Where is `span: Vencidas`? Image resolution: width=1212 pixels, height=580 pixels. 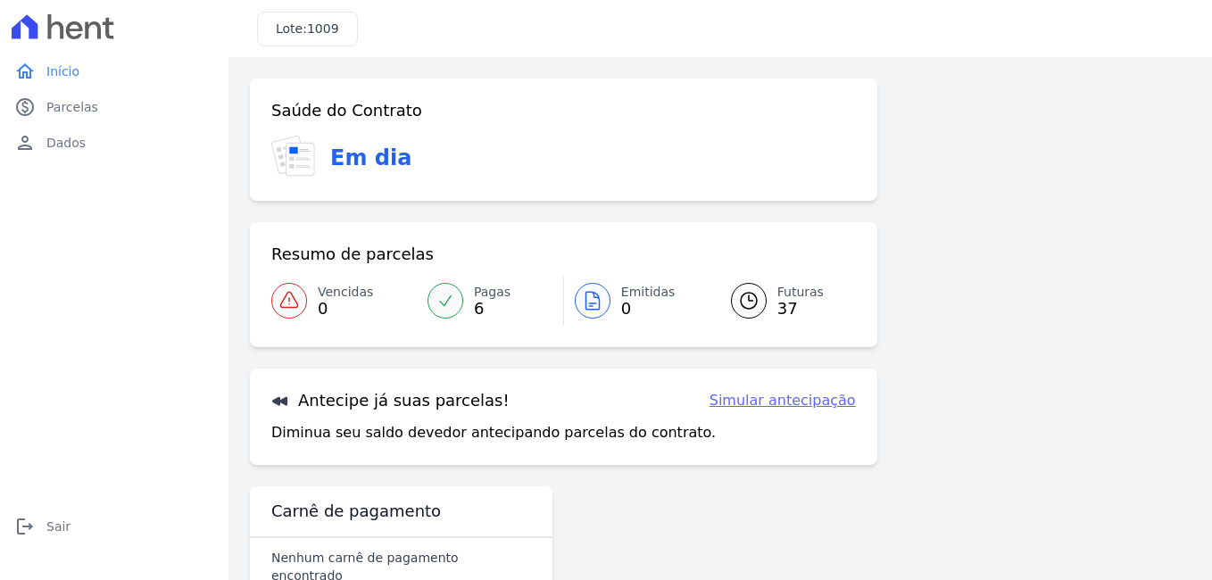 span: Vencidas is located at coordinates (345, 292).